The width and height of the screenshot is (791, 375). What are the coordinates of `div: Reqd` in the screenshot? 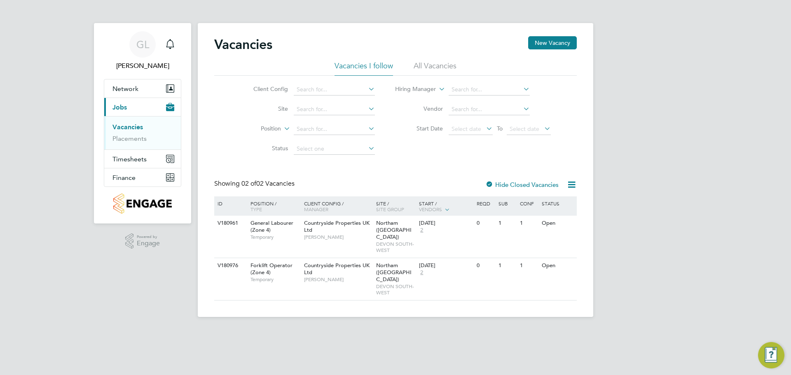 It's located at (485, 204).